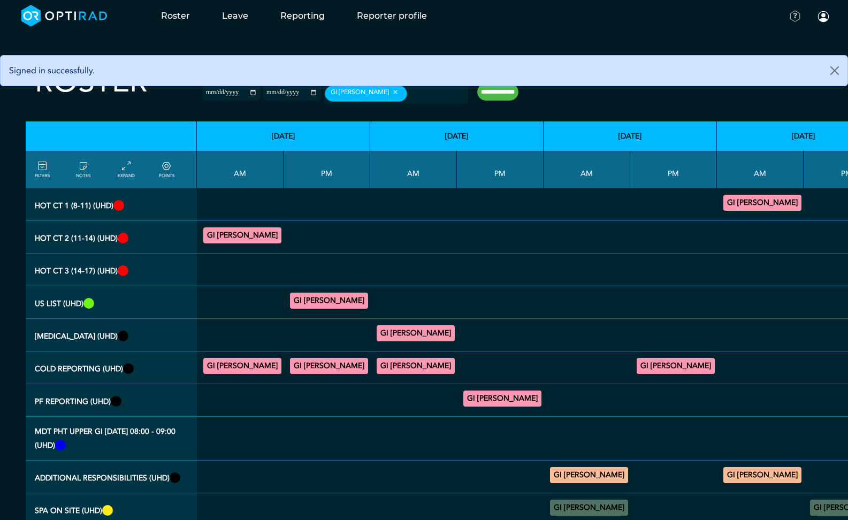  What do you see at coordinates (503, 399) in the screenshot?
I see `div: General XR 13:00 - 14:00` at bounding box center [503, 399].